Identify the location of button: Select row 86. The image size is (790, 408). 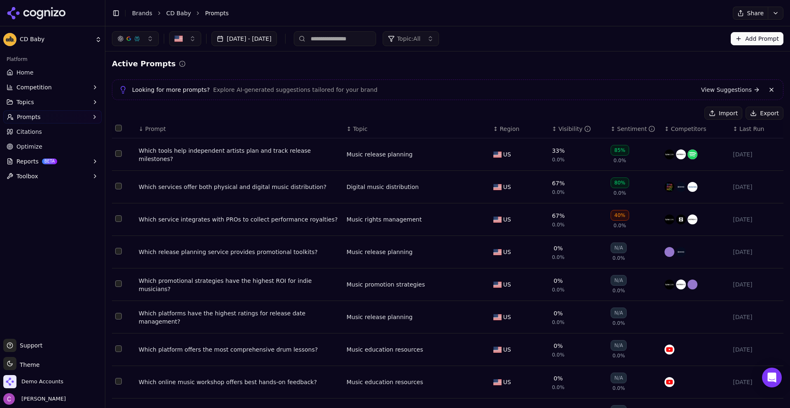
(119, 316).